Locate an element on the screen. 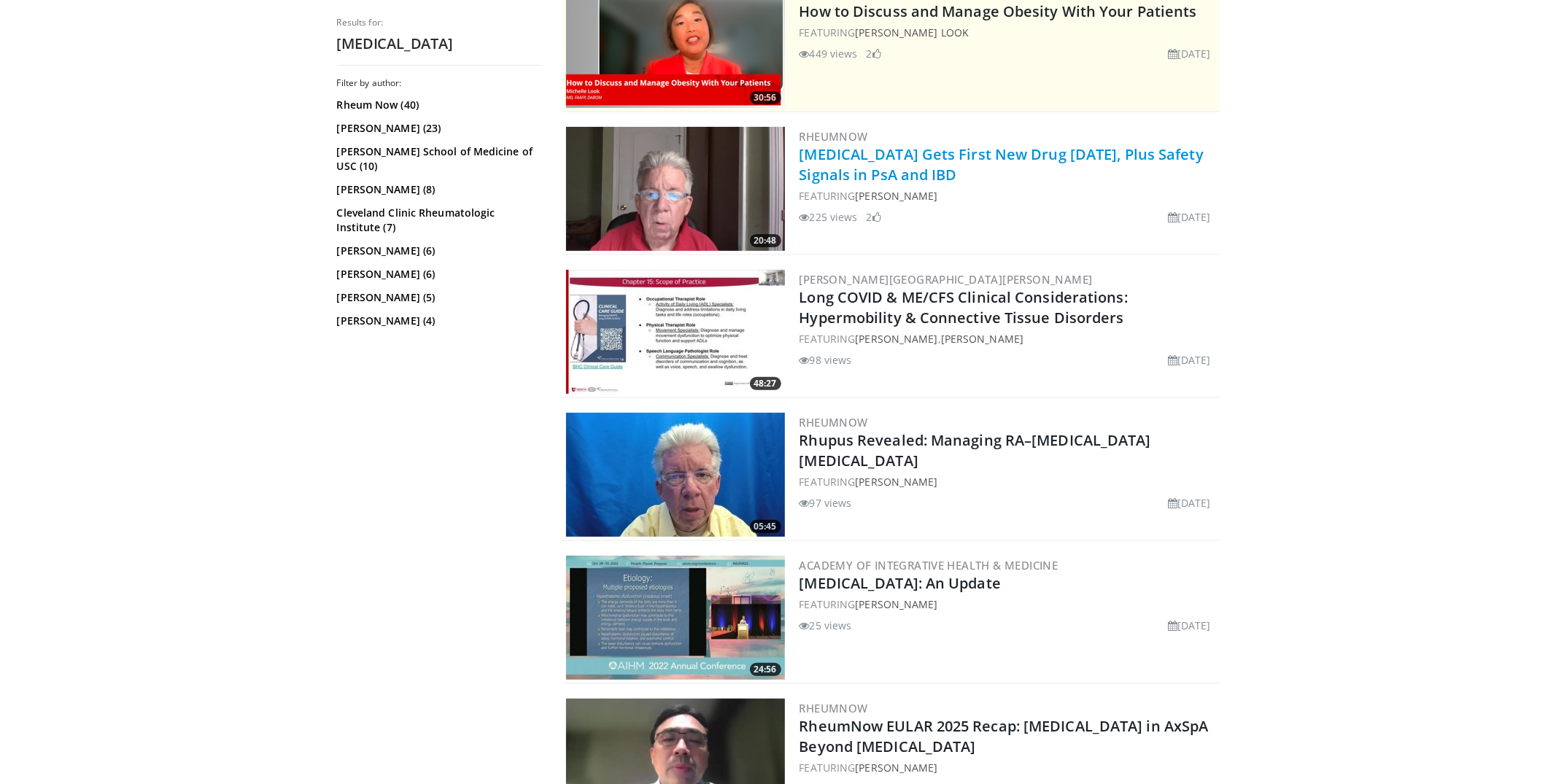 This screenshot has height=784, width=1556. img: 47df931b-ba29-4010-8341-1d084739671f.300x170_q85_crop-smart_upscale.jpg is located at coordinates (676, 618).